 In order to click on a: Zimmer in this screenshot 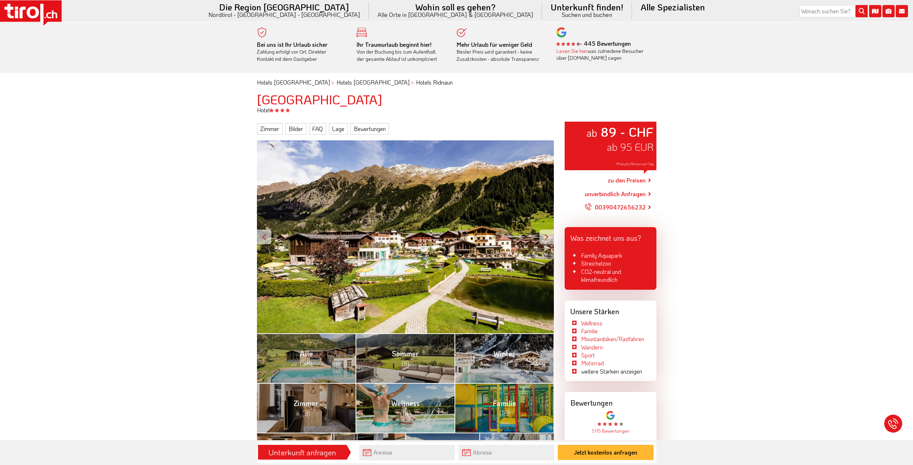, I will do `click(270, 129)`.